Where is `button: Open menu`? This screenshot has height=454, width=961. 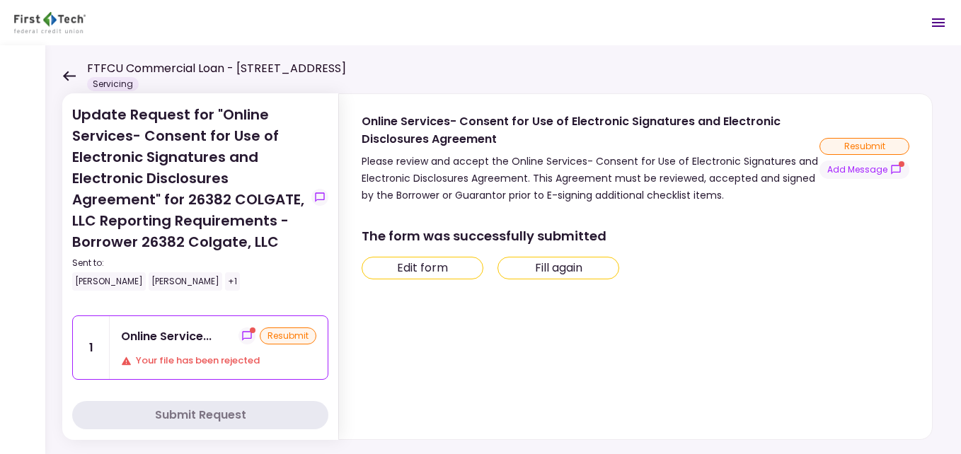 button: Open menu is located at coordinates (938, 23).